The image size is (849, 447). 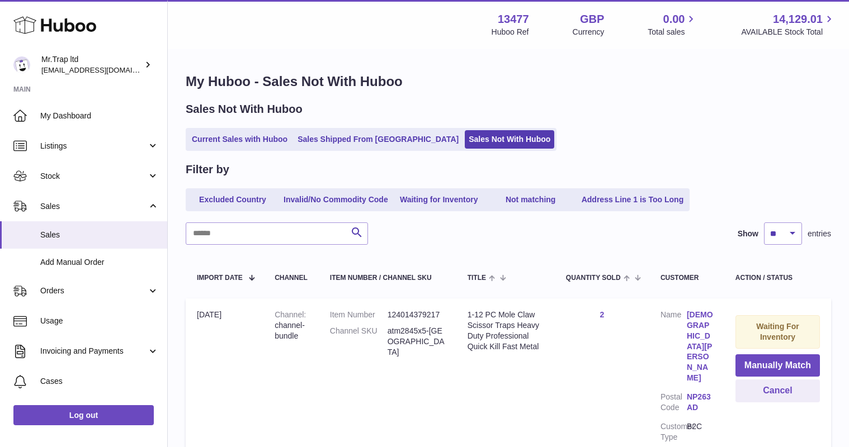 What do you see at coordinates (100, 116) in the screenshot?
I see `span: My Dashboard` at bounding box center [100, 116].